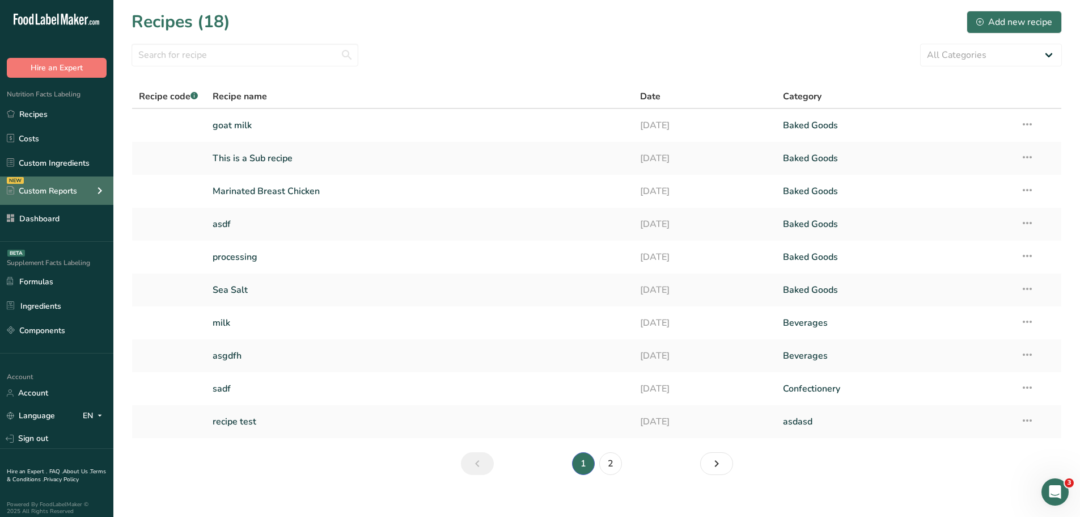  What do you see at coordinates (420, 257) in the screenshot?
I see `a: processing` at bounding box center [420, 257].